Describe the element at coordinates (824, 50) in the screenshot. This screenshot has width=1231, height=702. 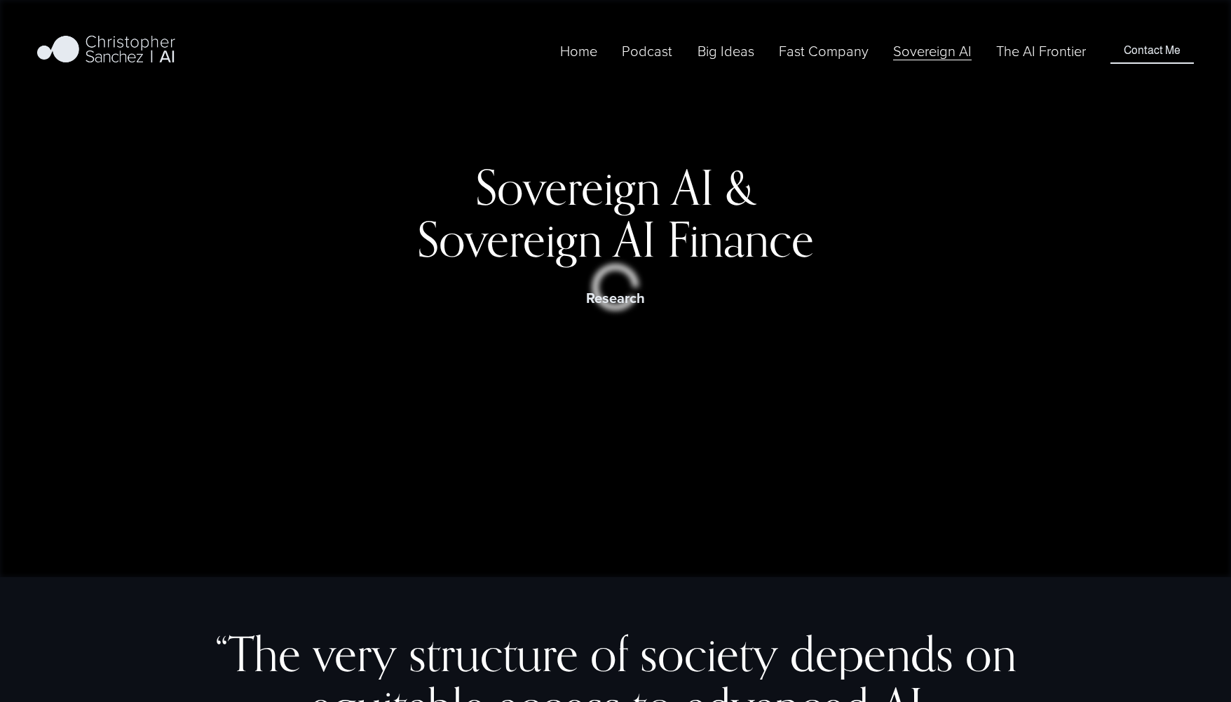
I see `span: Fast Company` at that location.